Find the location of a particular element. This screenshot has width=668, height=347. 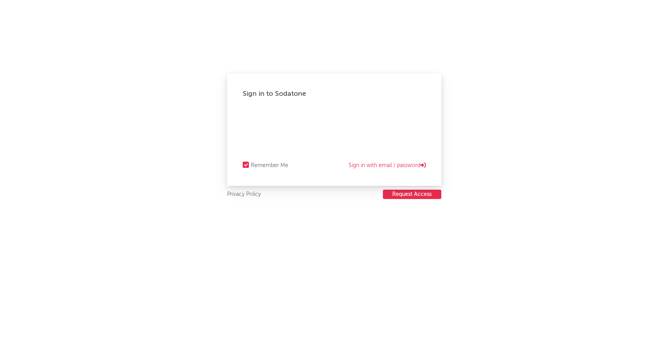

button: Request Access is located at coordinates (412, 194).